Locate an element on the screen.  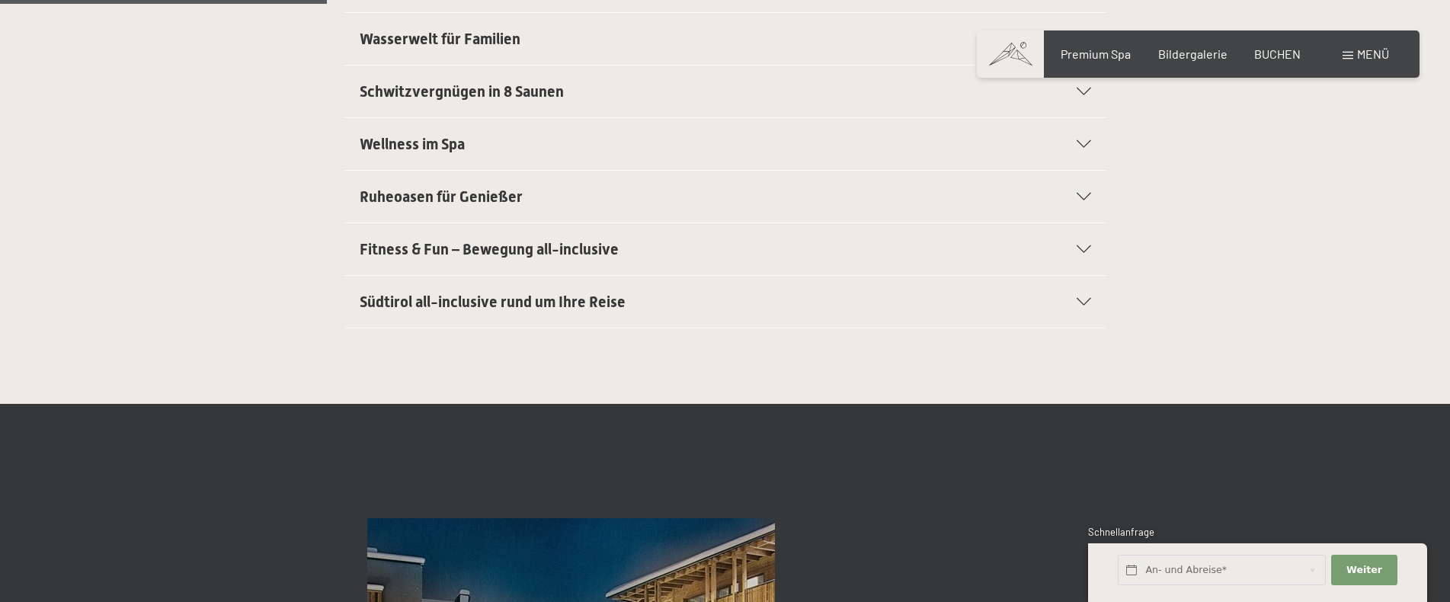
a: Bildergalerie is located at coordinates (1193, 53).